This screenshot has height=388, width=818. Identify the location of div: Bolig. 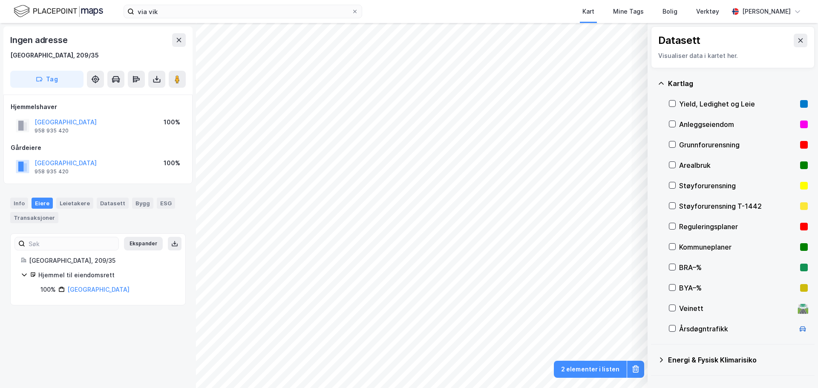
(669, 11).